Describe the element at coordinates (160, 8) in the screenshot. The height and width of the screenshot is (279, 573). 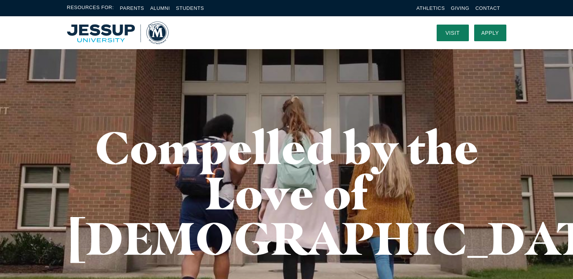
I see `a: Alumni` at that location.